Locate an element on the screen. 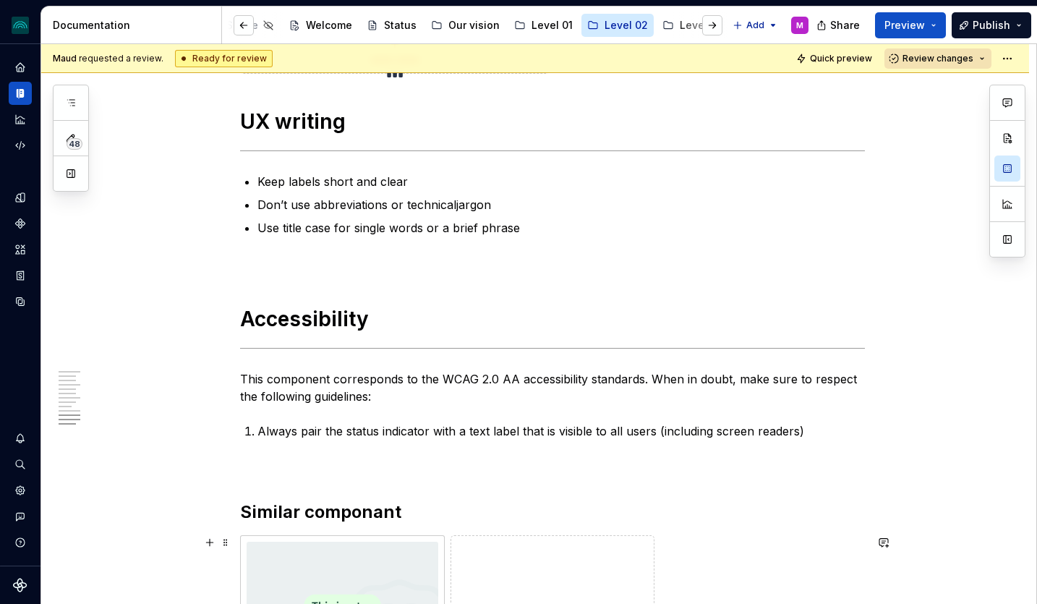 This screenshot has width=1037, height=604. commenthighlight: jargon is located at coordinates (474, 205).